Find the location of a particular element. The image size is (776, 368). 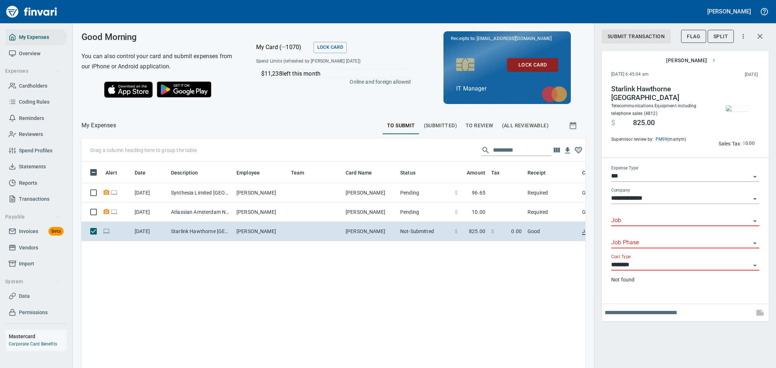

h6: You can also control your card and submit expenses from our iPhone or Android application. is located at coordinates (160, 61).